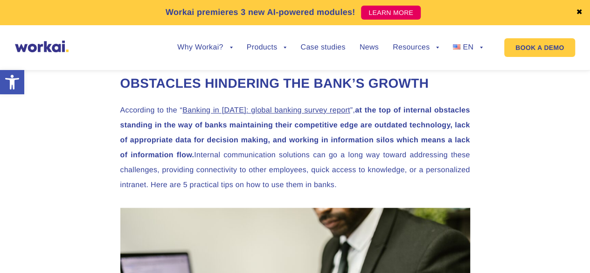 This screenshot has height=273, width=590. I want to click on a: News, so click(369, 48).